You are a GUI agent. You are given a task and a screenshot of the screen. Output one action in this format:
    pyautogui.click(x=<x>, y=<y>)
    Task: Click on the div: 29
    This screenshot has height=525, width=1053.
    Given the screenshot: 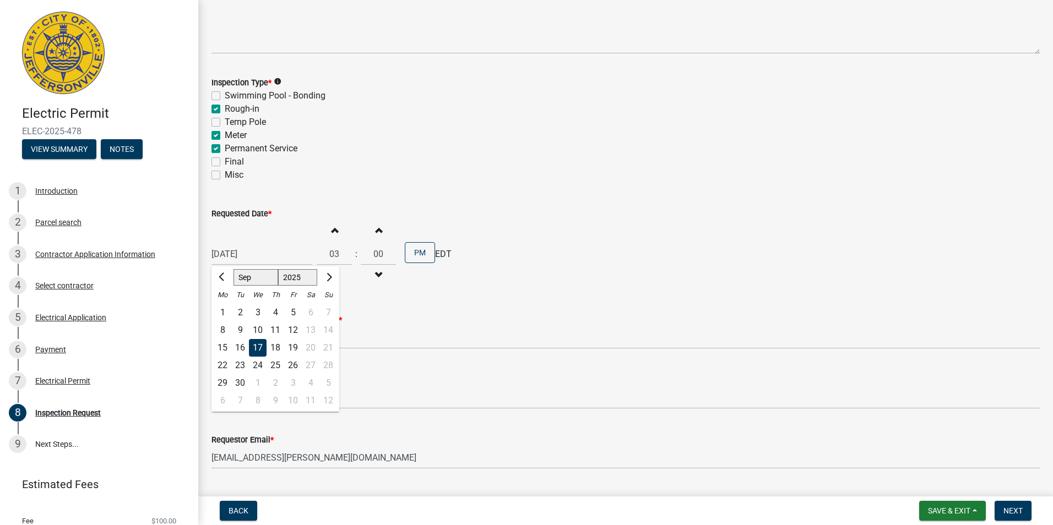 What is the action you would take?
    pyautogui.click(x=222, y=383)
    